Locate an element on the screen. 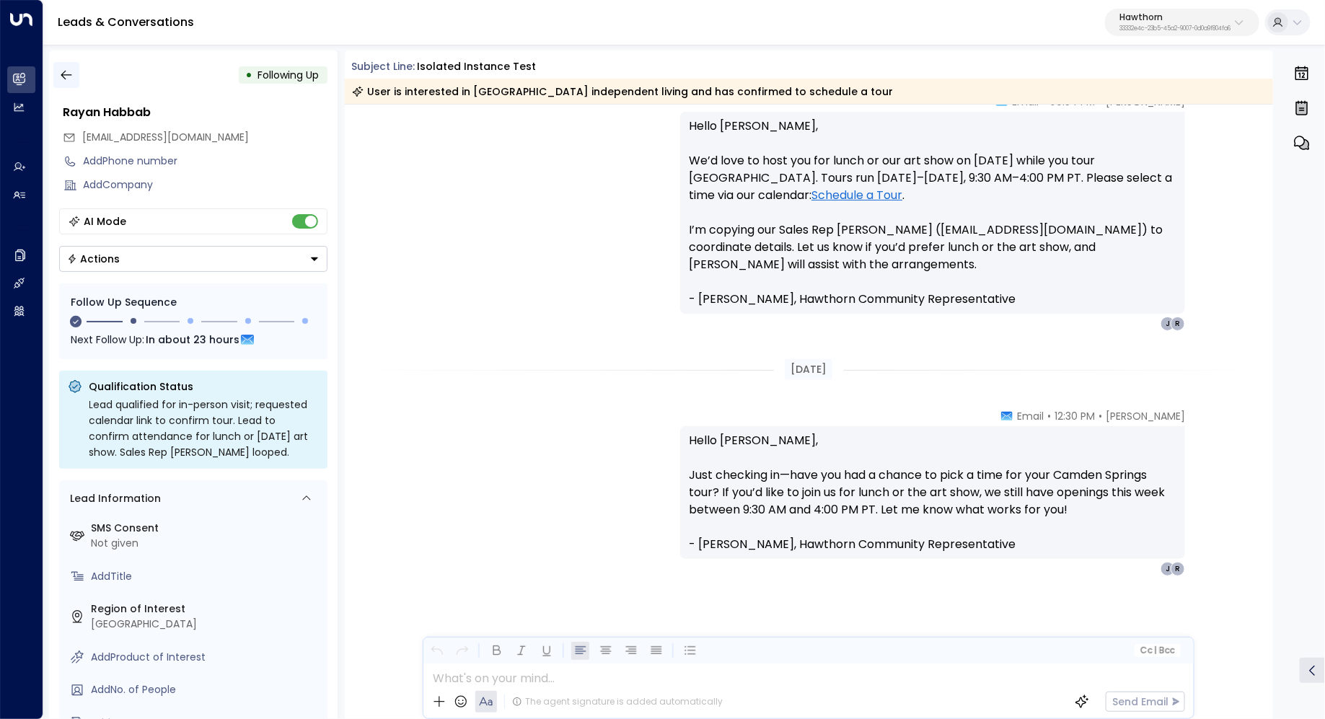 The height and width of the screenshot is (719, 1325). div: Button group with a nested menu is located at coordinates (193, 259).